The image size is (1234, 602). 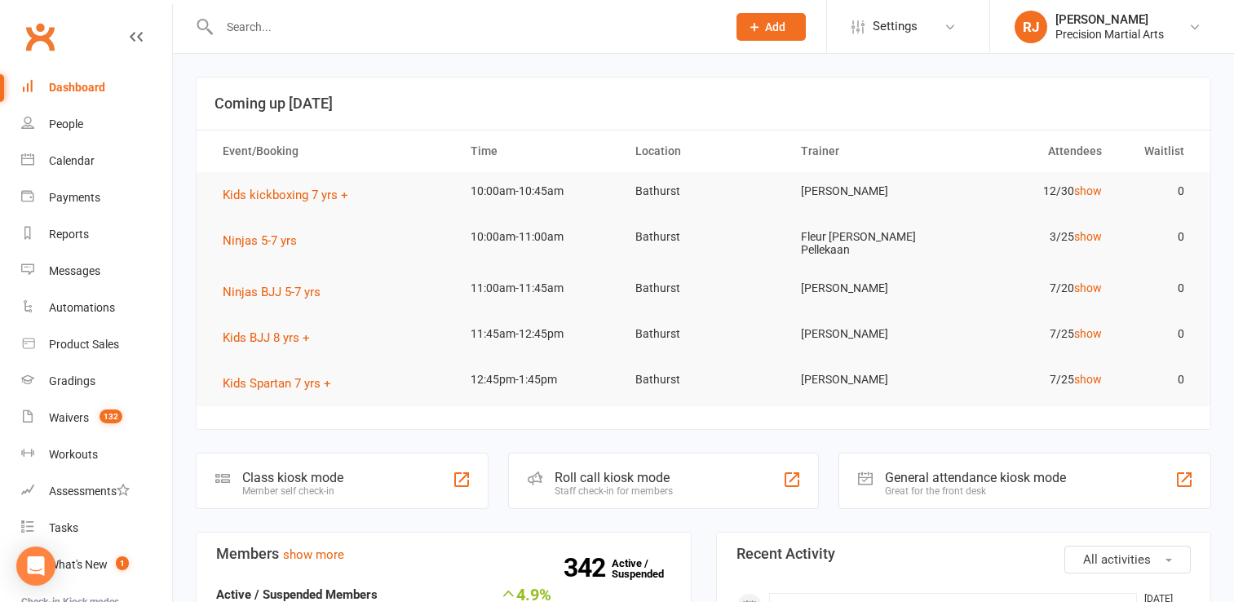 I want to click on div: Reports, so click(x=68, y=234).